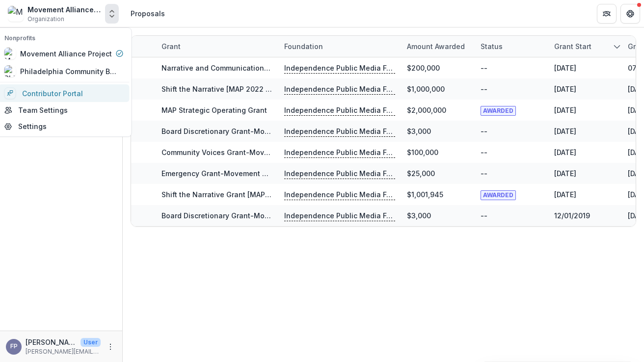  I want to click on span: Organization, so click(46, 19).